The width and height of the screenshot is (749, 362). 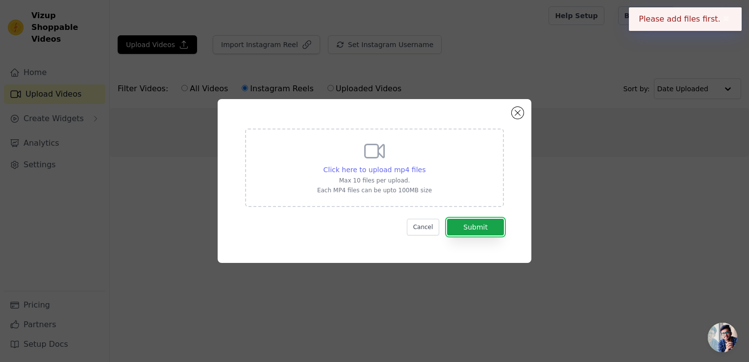 What do you see at coordinates (517, 113) in the screenshot?
I see `button: Close modal` at bounding box center [517, 113].